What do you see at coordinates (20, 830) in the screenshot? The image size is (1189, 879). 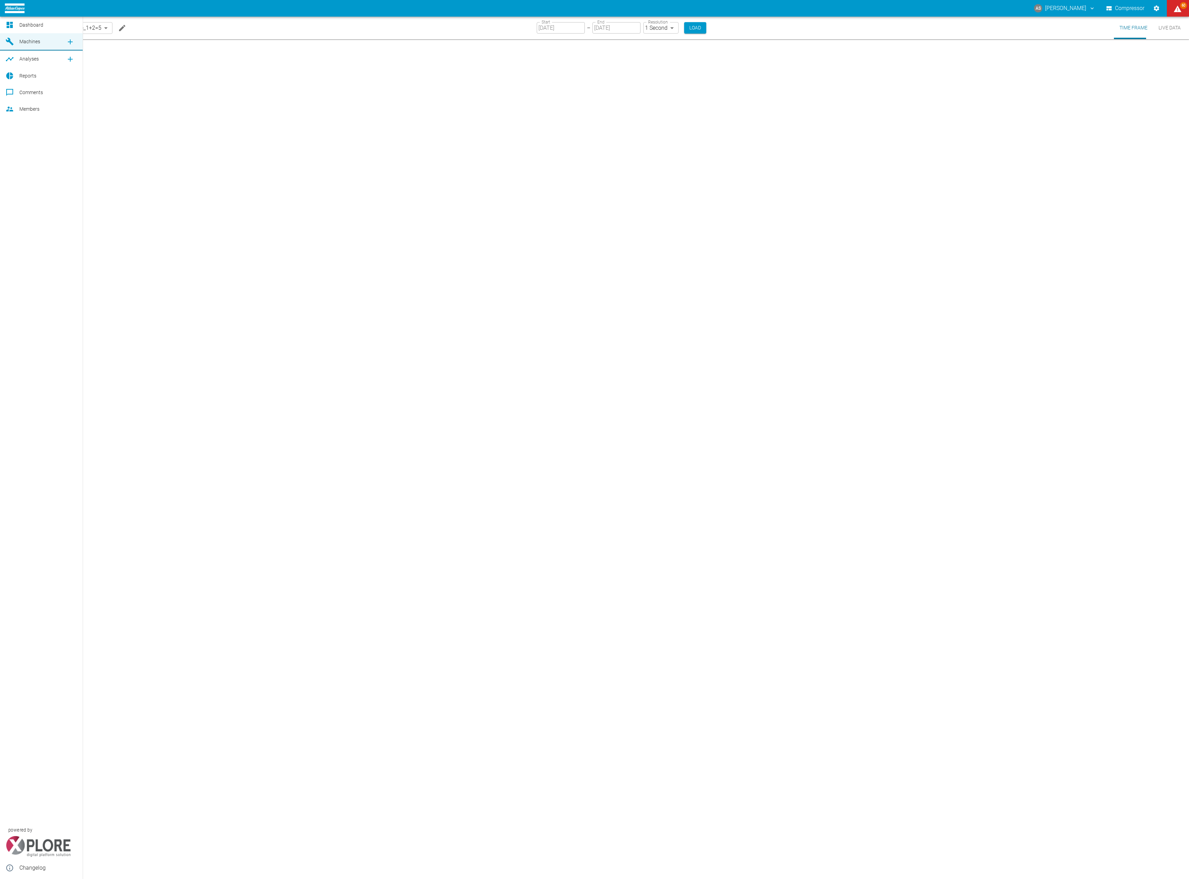 I see `span: powered by` at bounding box center [20, 830].